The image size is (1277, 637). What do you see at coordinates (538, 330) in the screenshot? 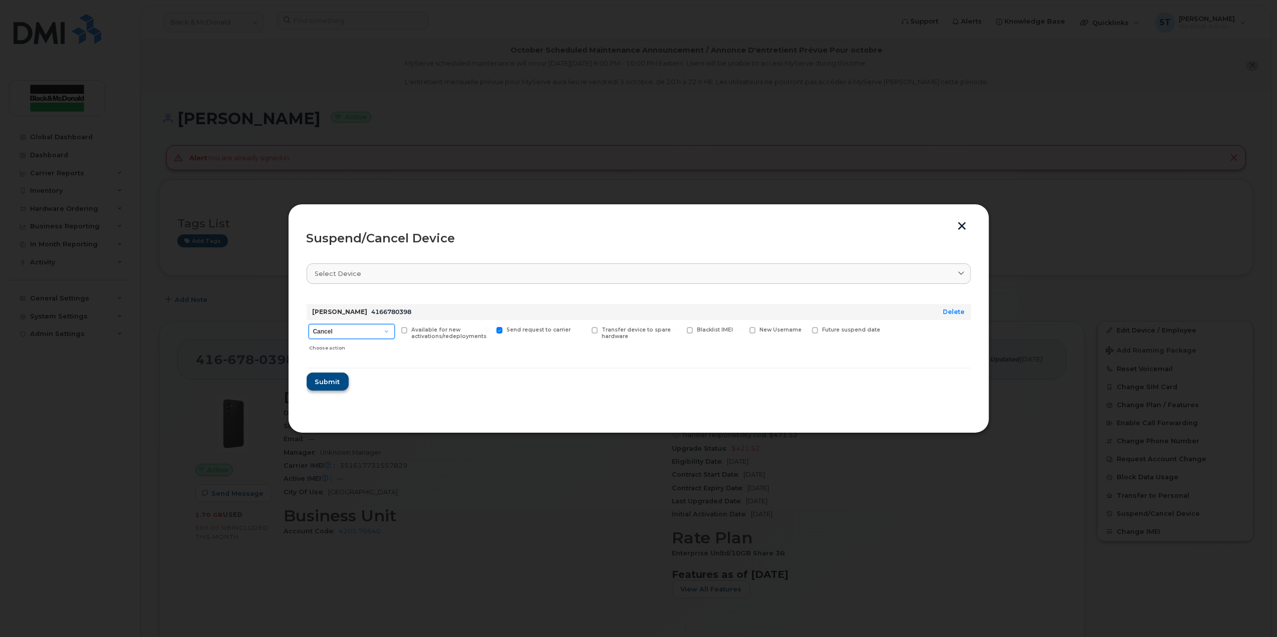
I see `span: Send request to carrier` at bounding box center [538, 330].